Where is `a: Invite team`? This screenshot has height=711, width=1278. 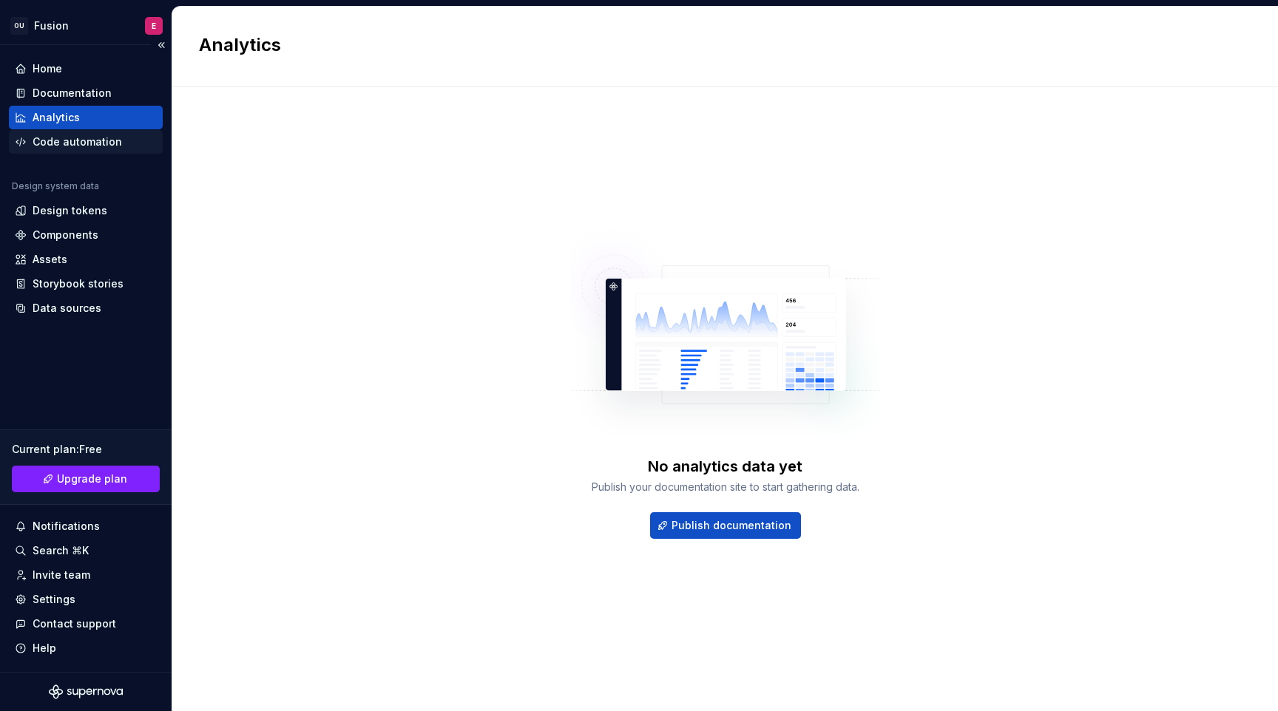
a: Invite team is located at coordinates (86, 575).